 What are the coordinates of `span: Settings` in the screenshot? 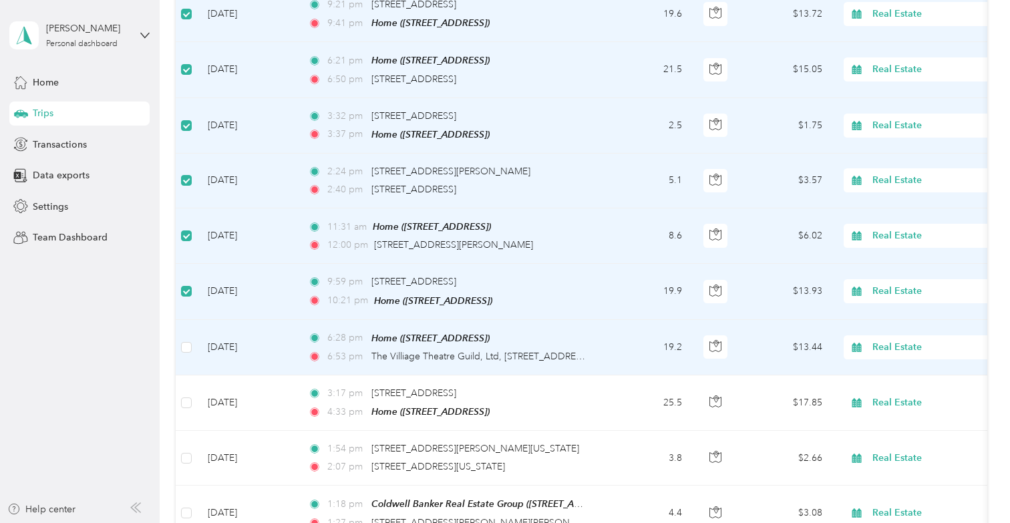 It's located at (50, 206).